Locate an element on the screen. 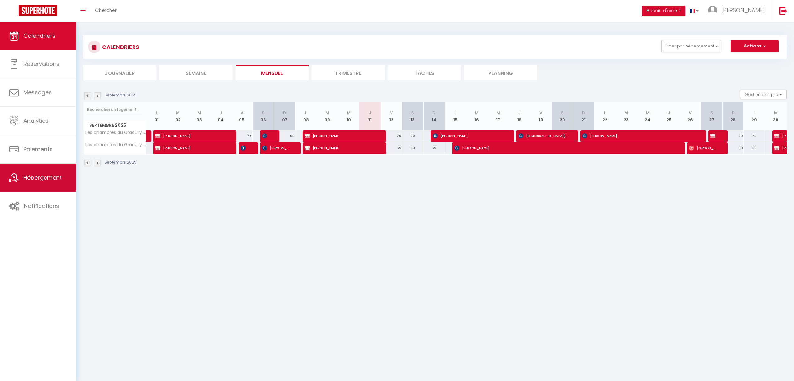 The width and height of the screenshot is (794, 381). th: 27 is located at coordinates (712, 116).